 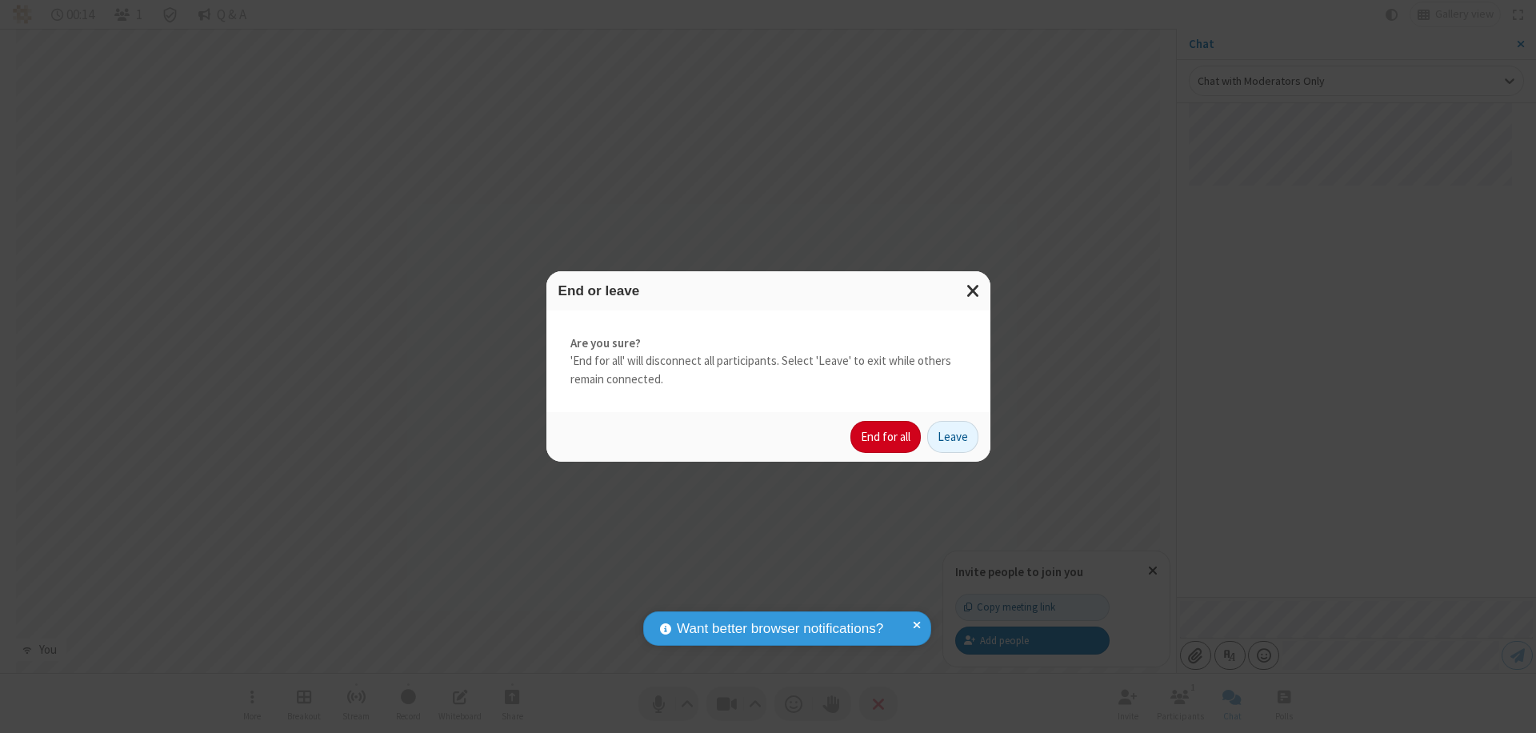 I want to click on span: Want better browser notifications?, so click(x=780, y=629).